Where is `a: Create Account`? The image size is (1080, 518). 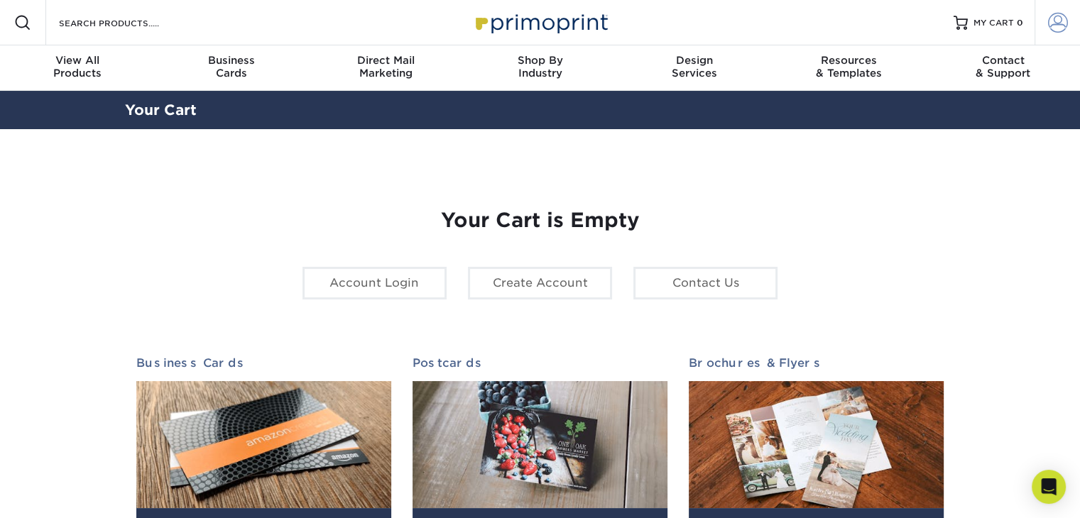 a: Create Account is located at coordinates (540, 283).